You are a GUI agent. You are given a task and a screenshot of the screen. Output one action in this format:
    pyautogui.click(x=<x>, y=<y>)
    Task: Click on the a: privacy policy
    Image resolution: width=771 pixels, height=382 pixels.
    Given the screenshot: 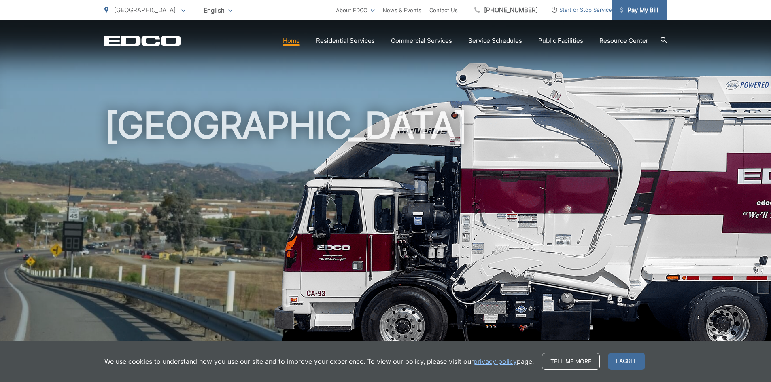 What is the action you would take?
    pyautogui.click(x=495, y=362)
    